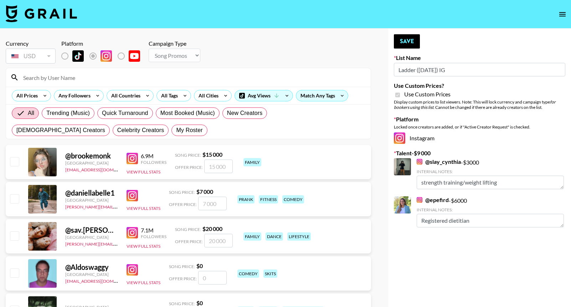  Describe the element at coordinates (480, 58) in the screenshot. I see `label: List Name` at that location.